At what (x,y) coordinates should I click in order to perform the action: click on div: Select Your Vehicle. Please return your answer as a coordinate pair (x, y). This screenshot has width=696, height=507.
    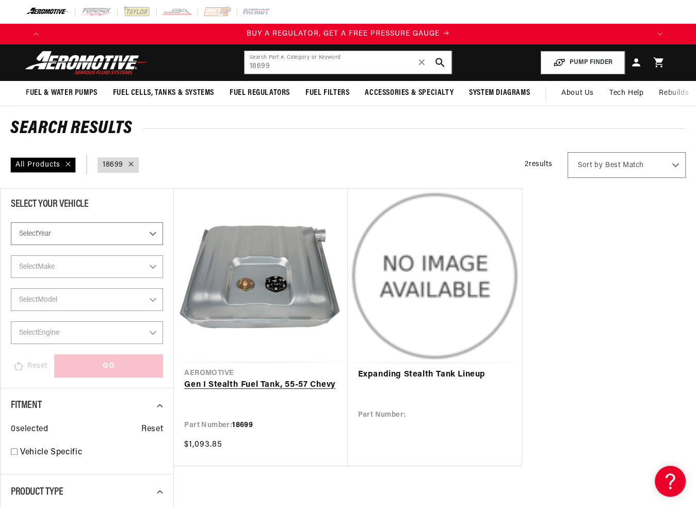
    Looking at the image, I should click on (87, 205).